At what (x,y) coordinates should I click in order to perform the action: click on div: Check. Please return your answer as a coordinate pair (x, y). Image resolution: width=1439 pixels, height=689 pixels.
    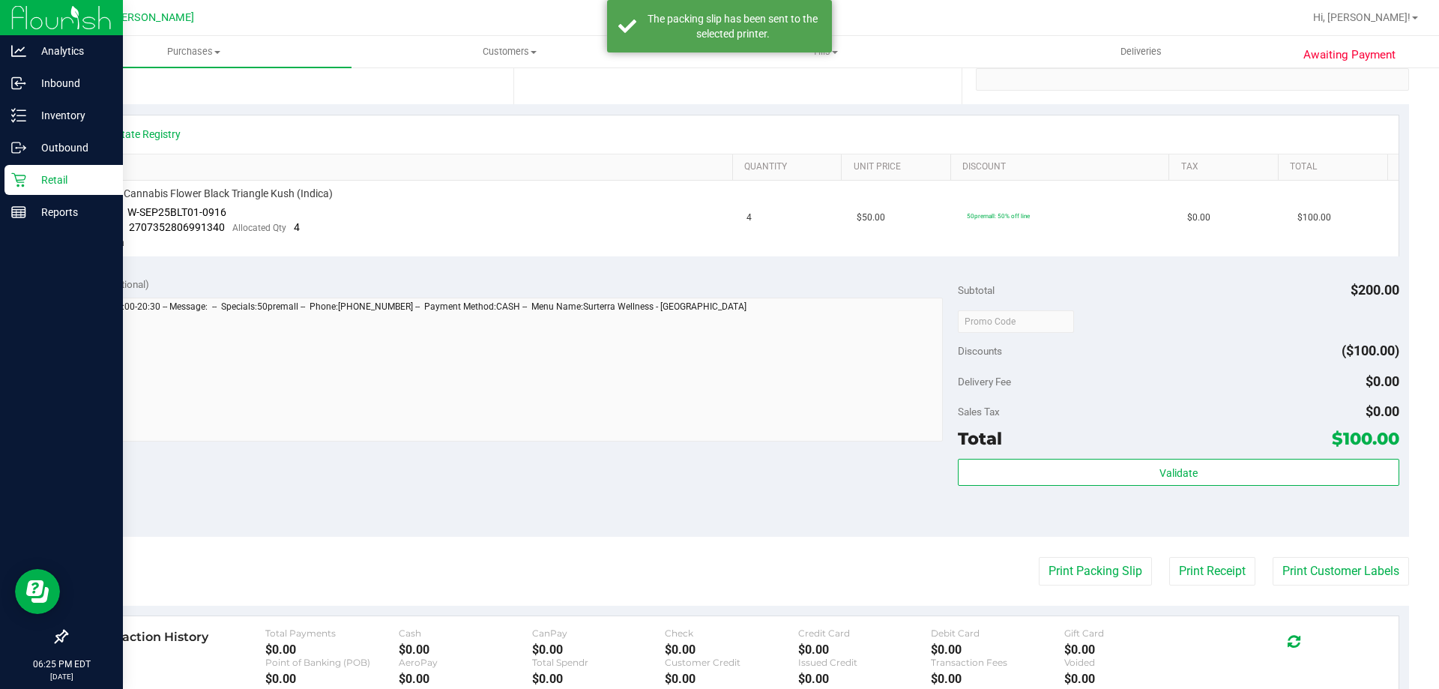
    Looking at the image, I should click on (731, 632).